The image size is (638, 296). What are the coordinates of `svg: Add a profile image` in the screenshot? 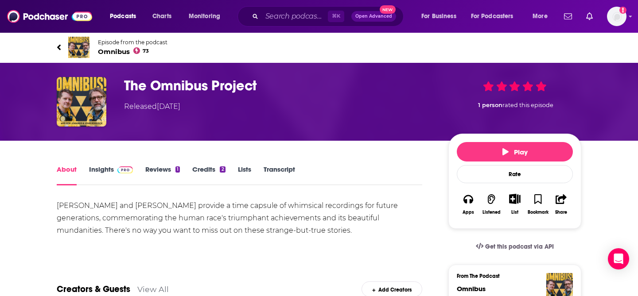 It's located at (623, 10).